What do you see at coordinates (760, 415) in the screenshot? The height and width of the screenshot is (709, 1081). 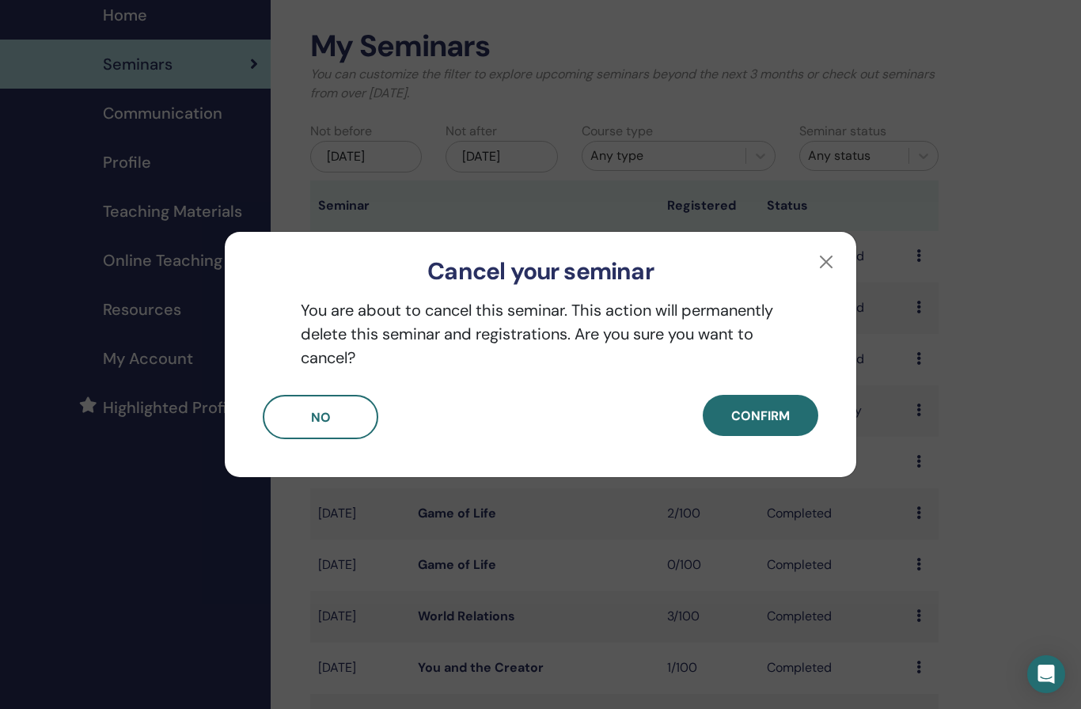 I see `span: Confirm` at bounding box center [760, 415].